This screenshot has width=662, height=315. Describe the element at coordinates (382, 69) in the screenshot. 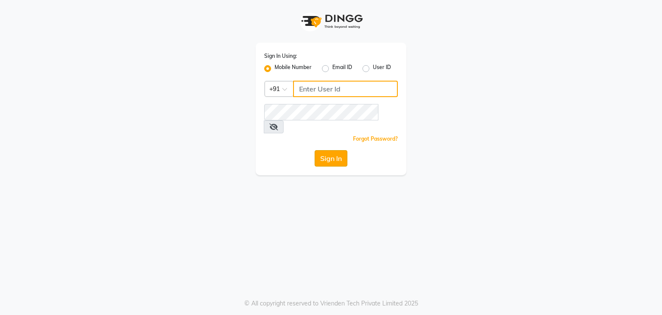

I see `label: User ID` at that location.